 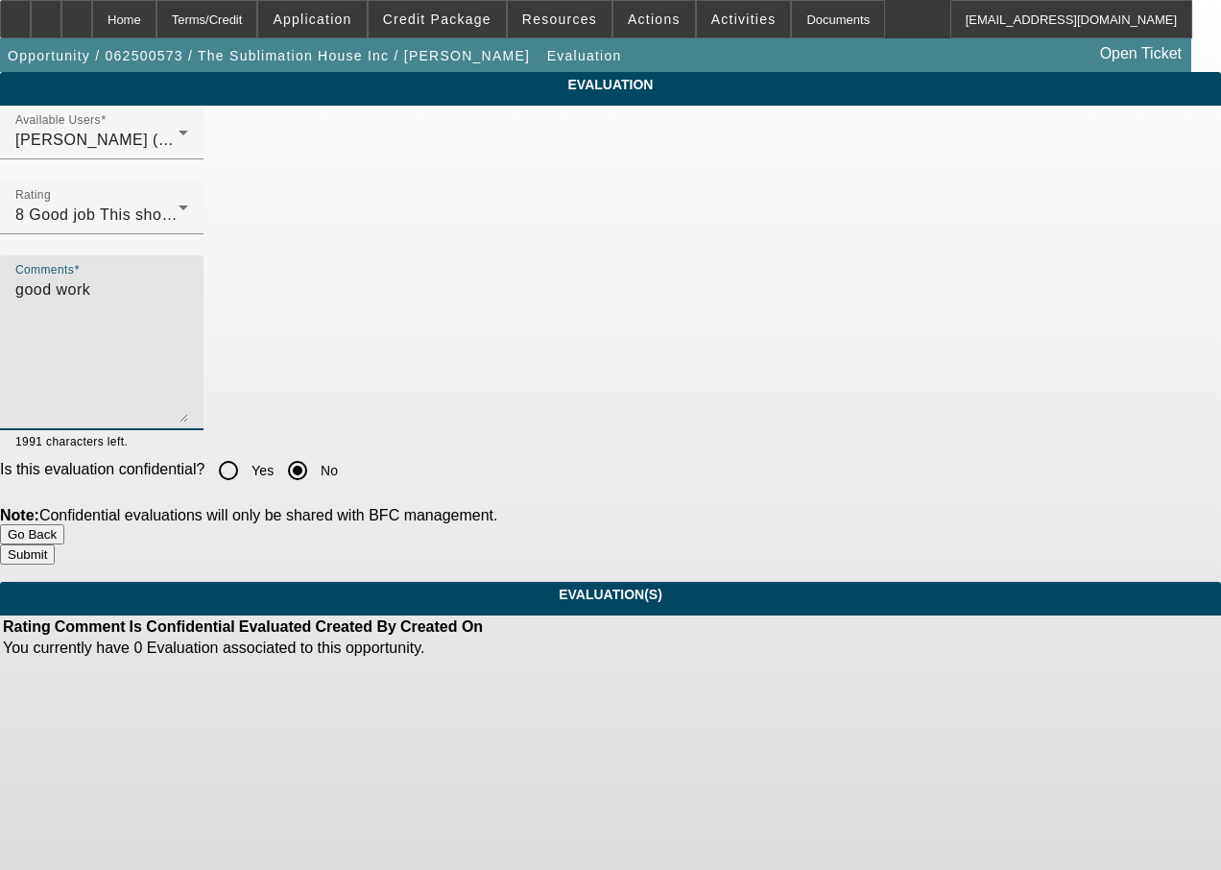 I want to click on span: Activities, so click(x=744, y=19).